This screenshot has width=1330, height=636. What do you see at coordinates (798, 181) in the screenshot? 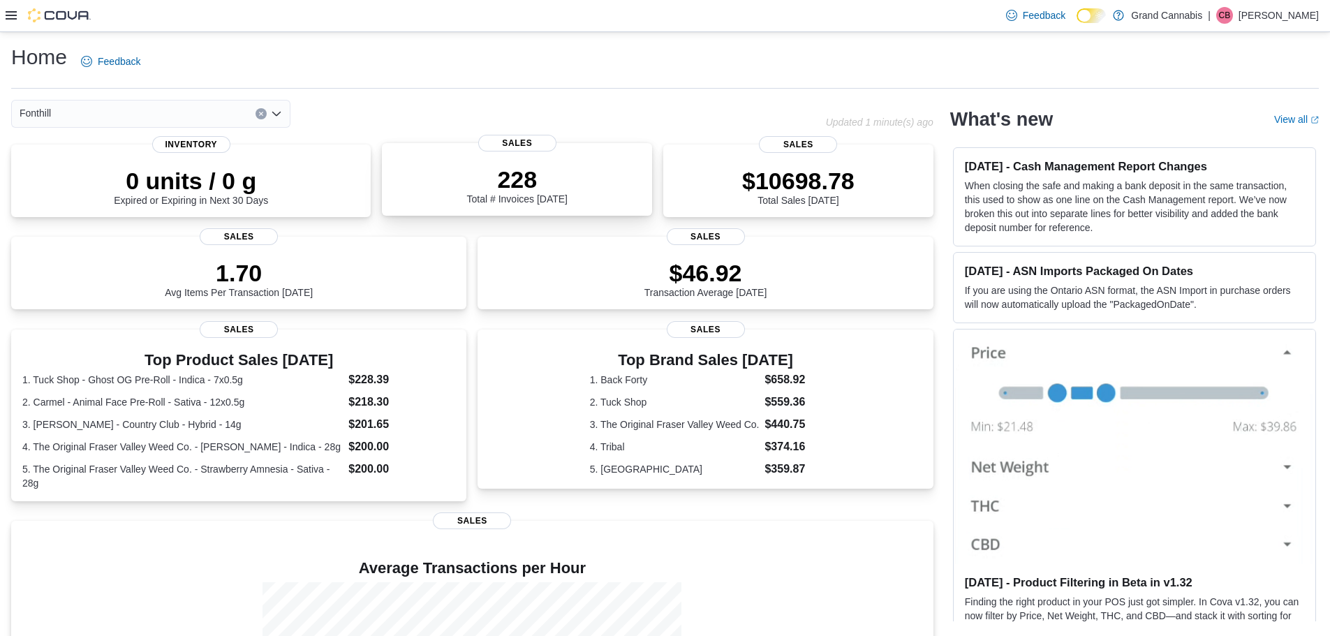
I see `p: $10698.78` at bounding box center [798, 181].